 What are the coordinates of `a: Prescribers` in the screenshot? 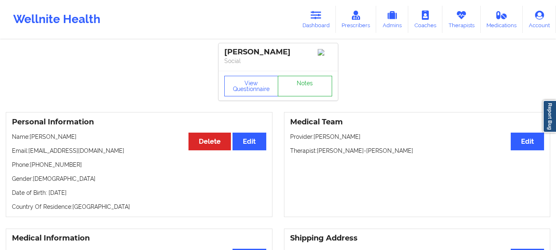 It's located at (356, 19).